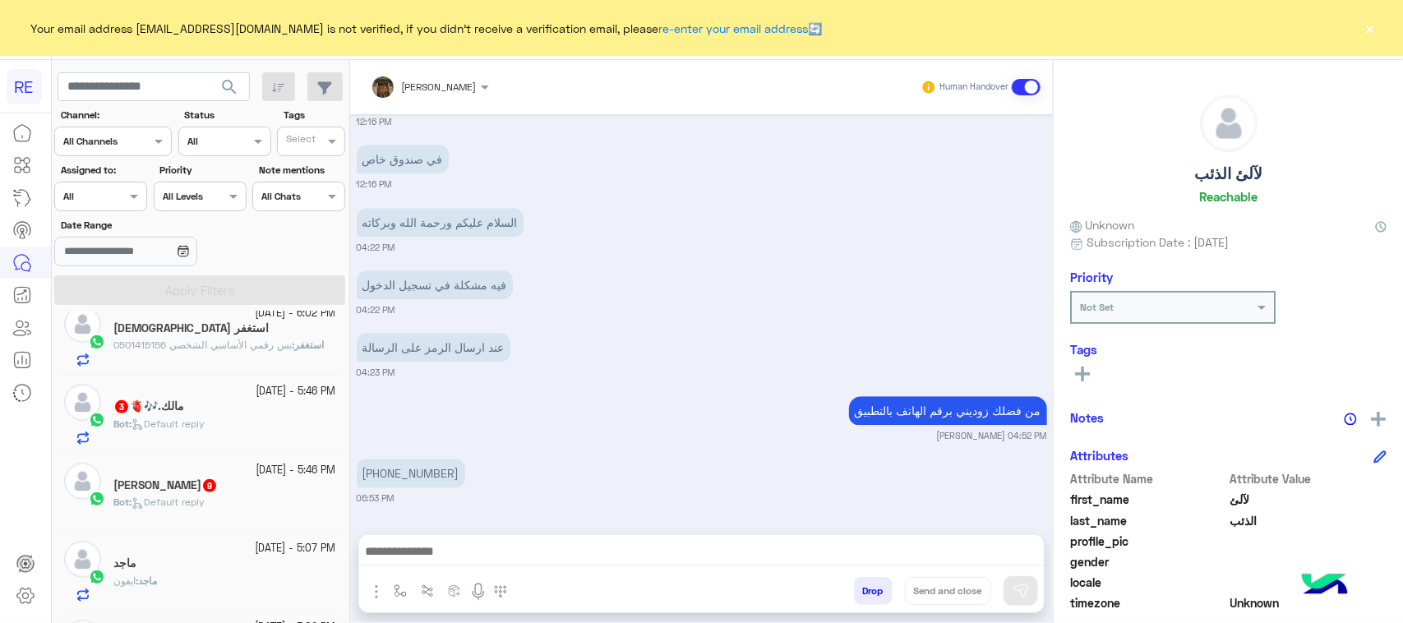  I want to click on h6: Attributes, so click(1099, 455).